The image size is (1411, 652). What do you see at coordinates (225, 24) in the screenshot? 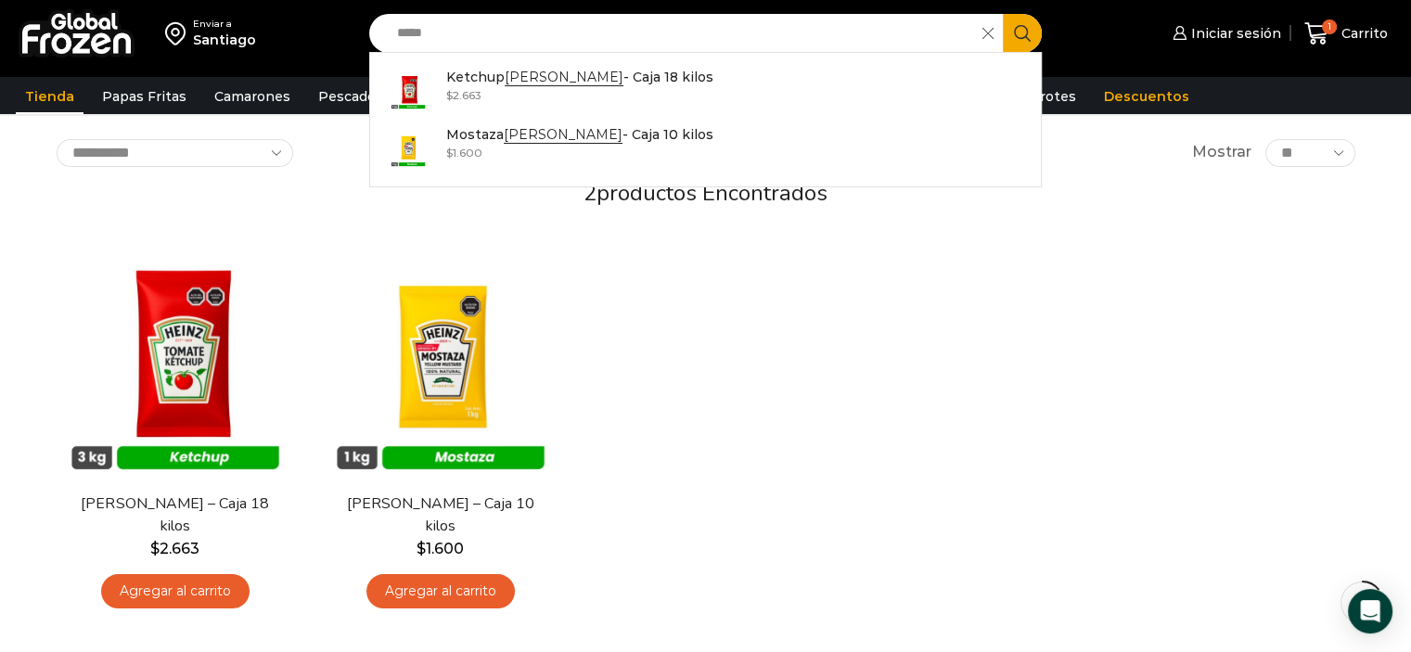
I see `div: Enviar a` at bounding box center [225, 24].